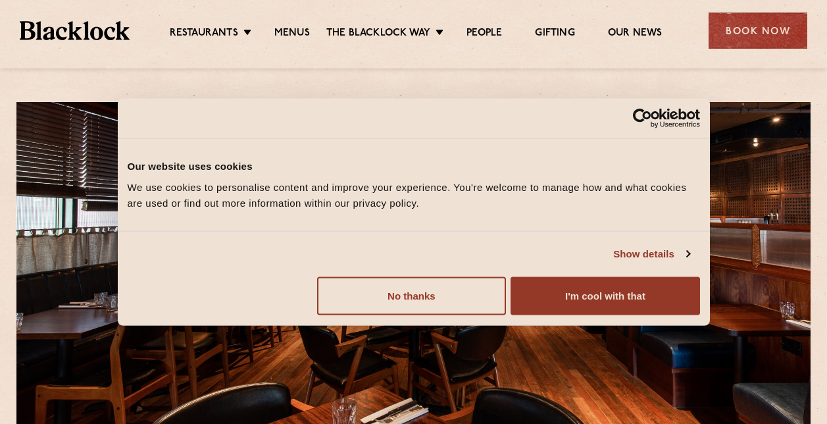  Describe the element at coordinates (651, 254) in the screenshot. I see `a: Show details` at that location.